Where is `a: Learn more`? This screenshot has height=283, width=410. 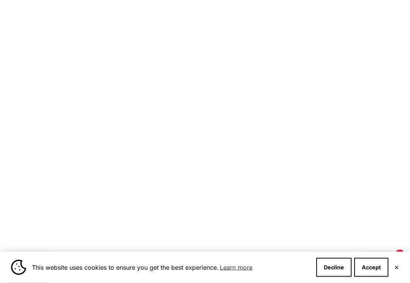 a: Learn more is located at coordinates (236, 268).